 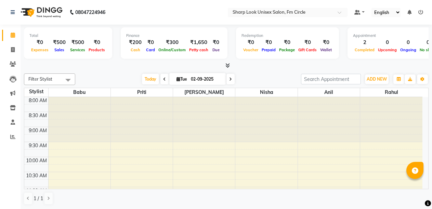 What do you see at coordinates (364, 50) in the screenshot?
I see `span: Completed` at bounding box center [364, 50].